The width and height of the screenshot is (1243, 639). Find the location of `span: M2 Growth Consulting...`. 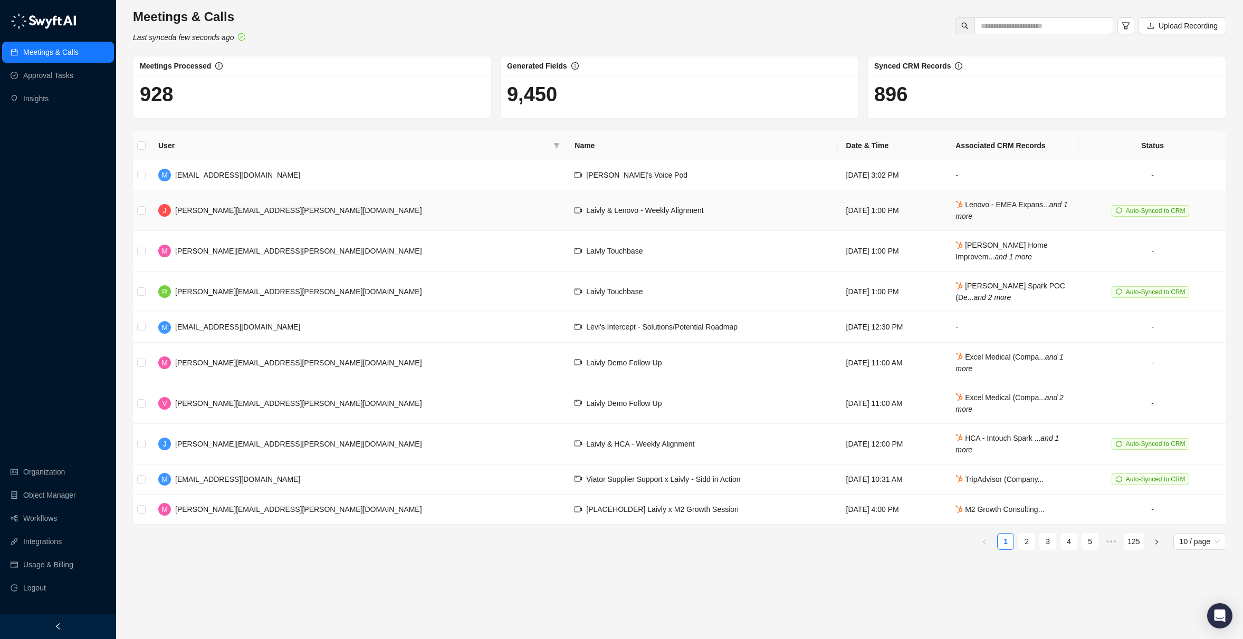

span: M2 Growth Consulting... is located at coordinates (1000, 510).